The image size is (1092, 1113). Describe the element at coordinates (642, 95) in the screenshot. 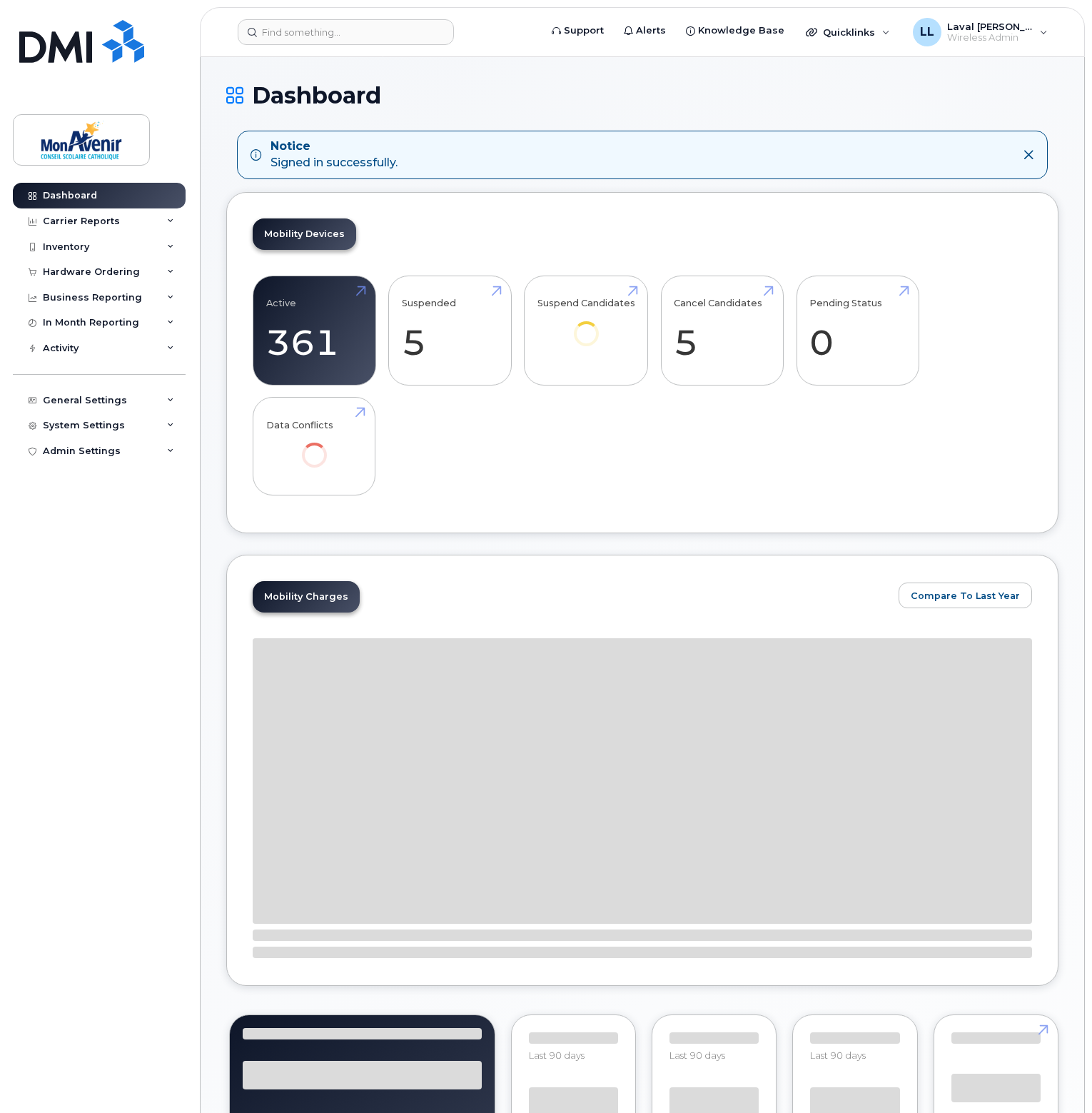

I see `h1: Dashboard` at that location.